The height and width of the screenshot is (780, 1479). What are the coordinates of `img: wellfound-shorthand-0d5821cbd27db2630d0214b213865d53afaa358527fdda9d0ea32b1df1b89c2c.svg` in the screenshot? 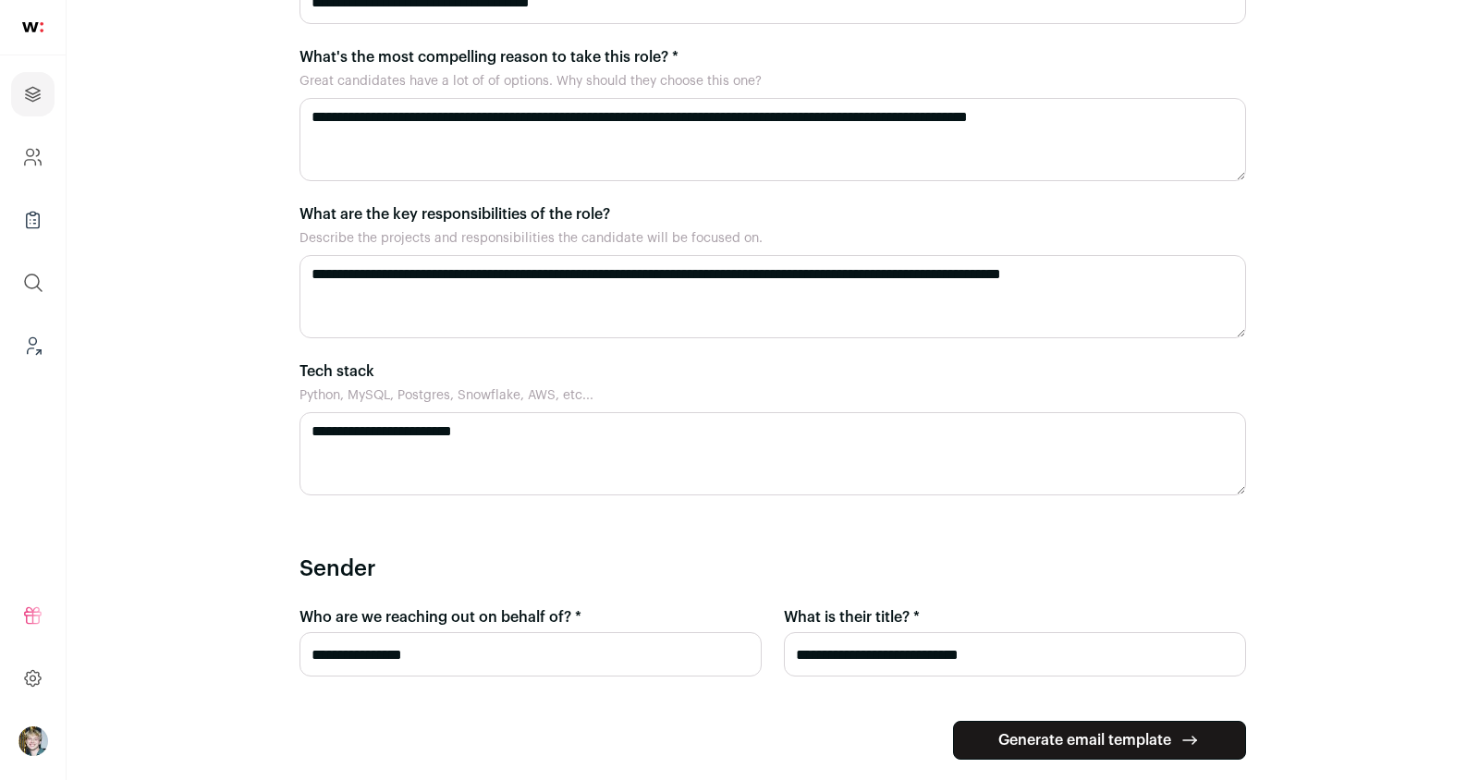 It's located at (32, 27).